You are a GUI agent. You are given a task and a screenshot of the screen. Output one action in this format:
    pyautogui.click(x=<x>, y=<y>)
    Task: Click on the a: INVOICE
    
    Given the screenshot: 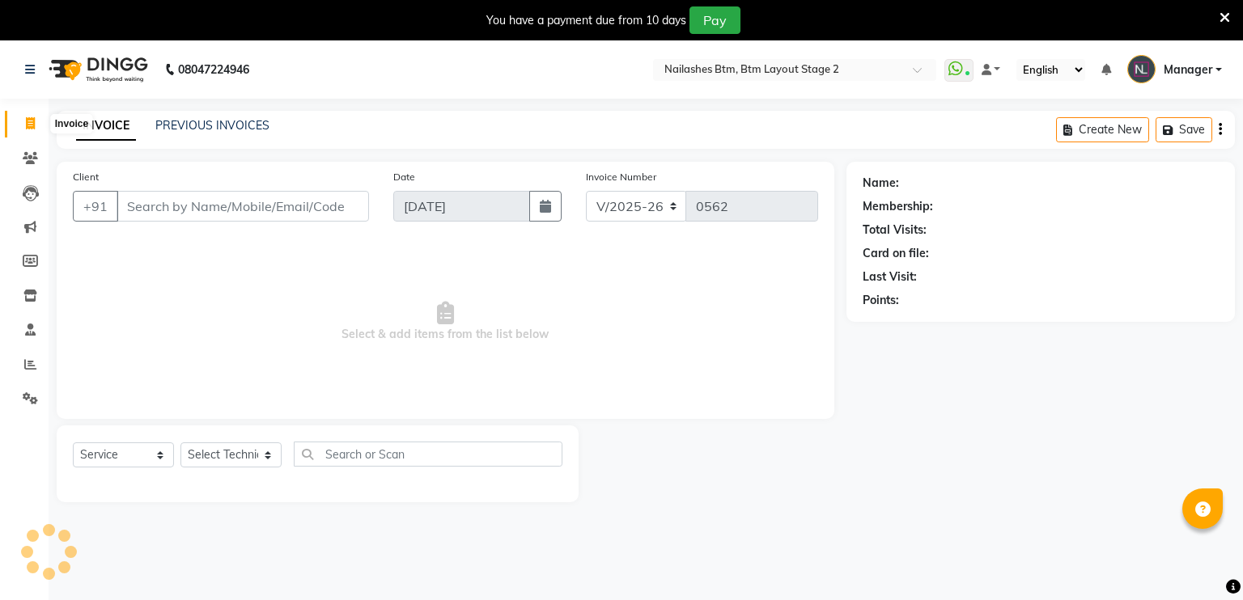 What is the action you would take?
    pyautogui.click(x=106, y=126)
    